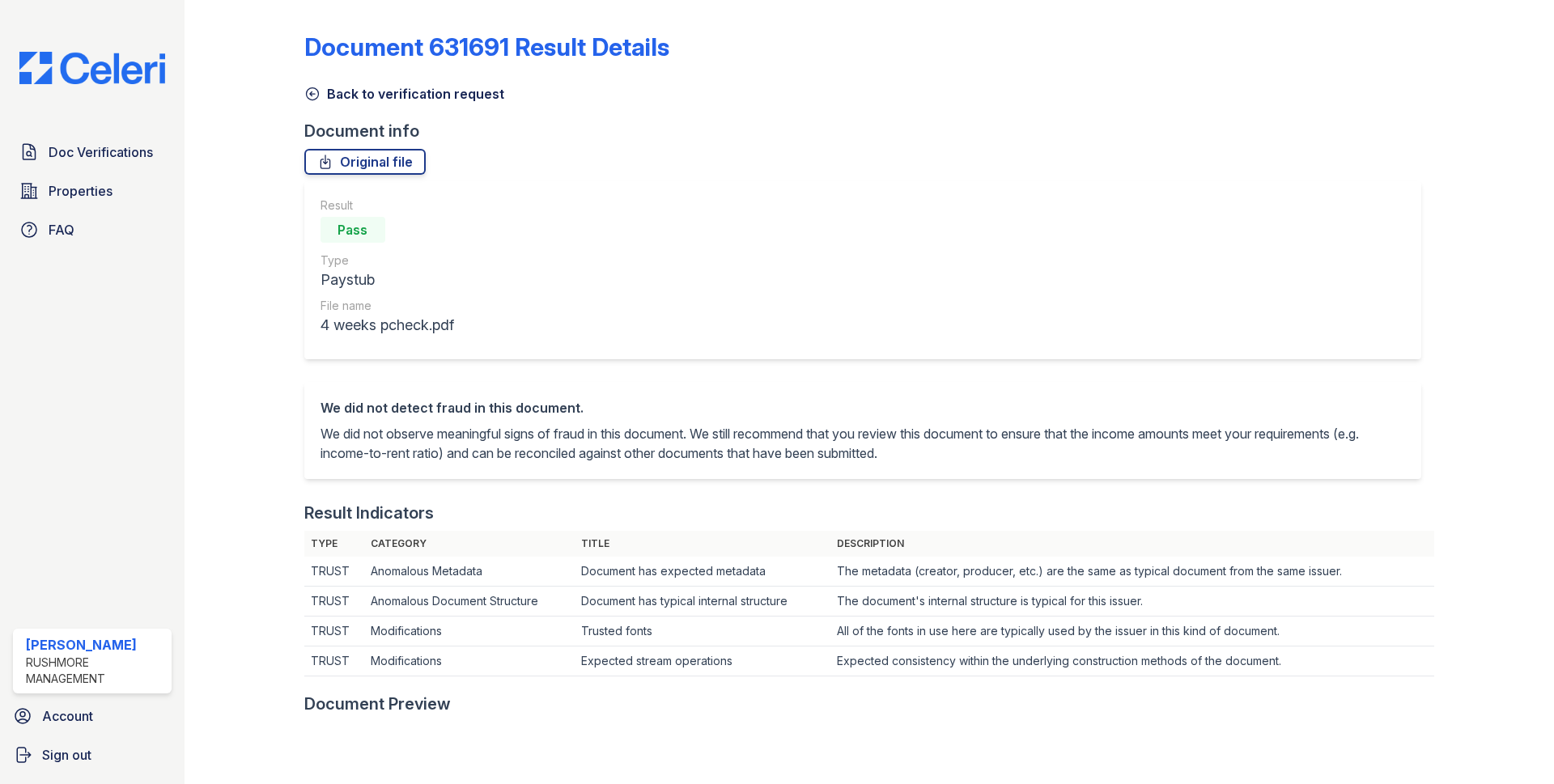  What do you see at coordinates (703, 631) in the screenshot?
I see `td: Trusted fonts` at bounding box center [703, 631].